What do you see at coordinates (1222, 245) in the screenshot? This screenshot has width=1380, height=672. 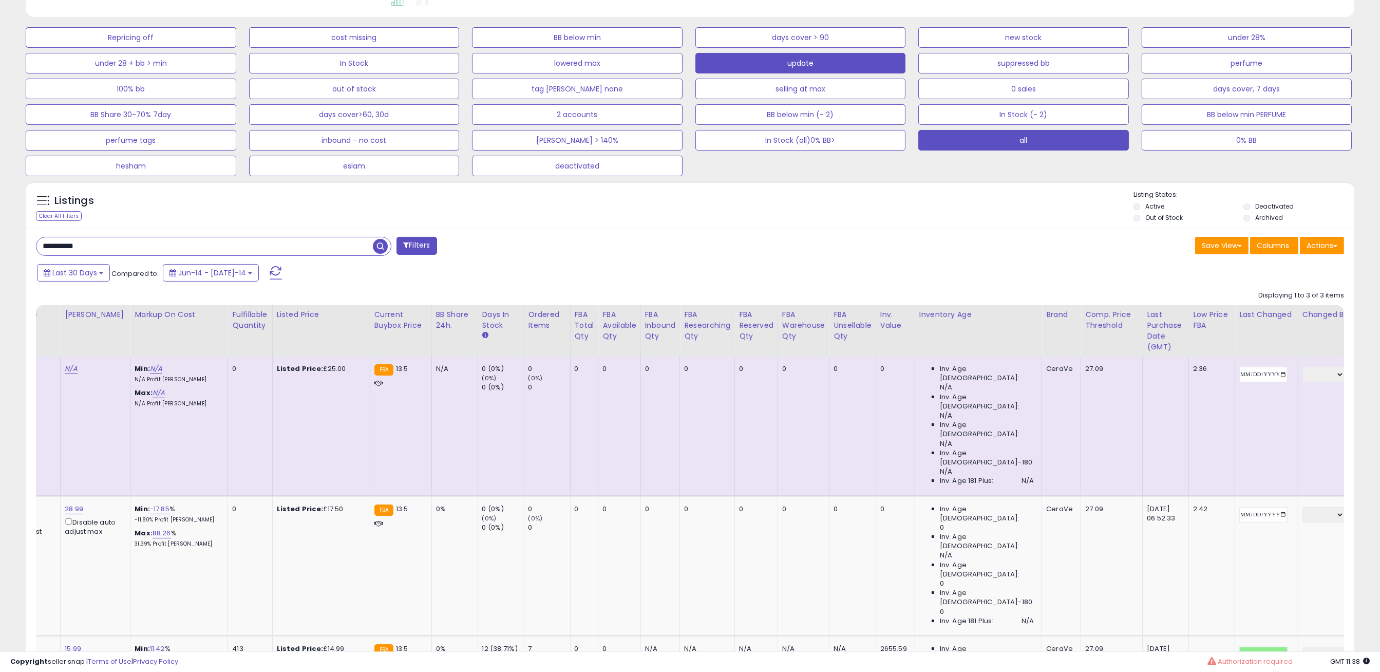 I see `button: Save View` at bounding box center [1222, 245].